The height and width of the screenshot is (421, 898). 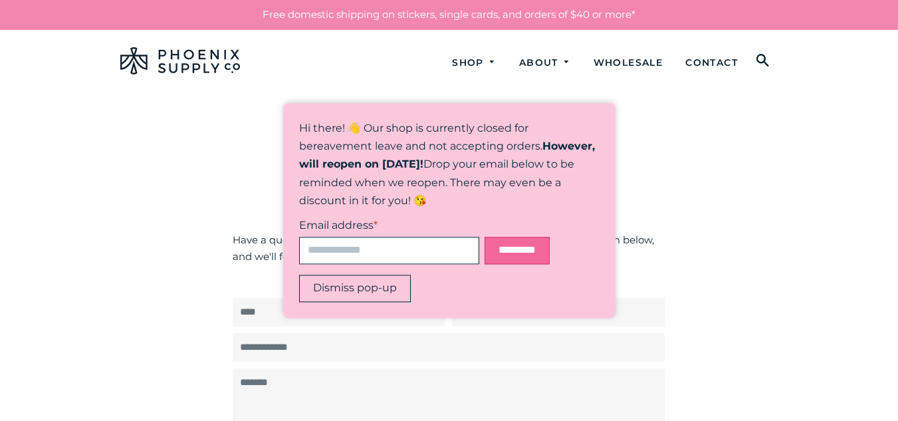 What do you see at coordinates (474, 62) in the screenshot?
I see `a: Shop` at bounding box center [474, 62].